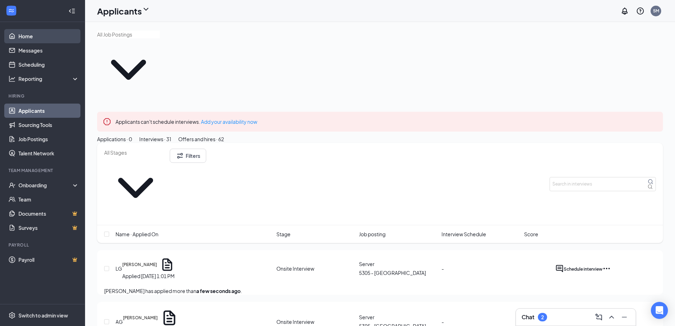 The height and width of the screenshot is (326, 675). I want to click on div: 5M, so click(656, 11).